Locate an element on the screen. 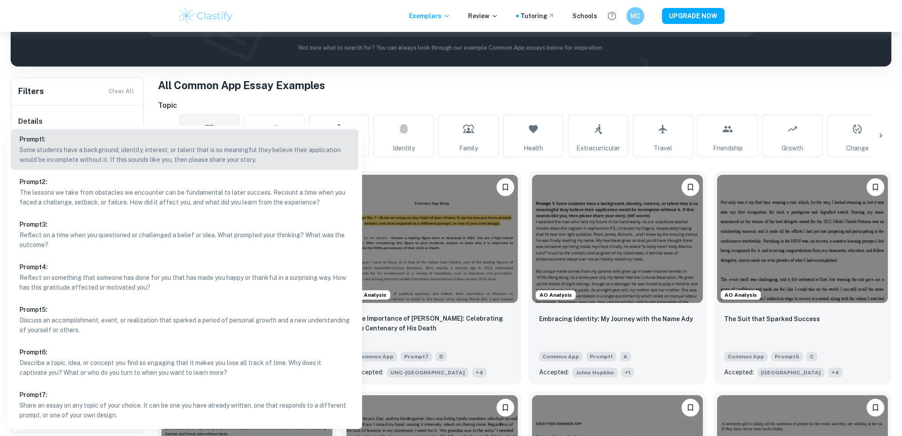 This screenshot has width=902, height=436. h6: Prompt 7 : is located at coordinates (33, 395).